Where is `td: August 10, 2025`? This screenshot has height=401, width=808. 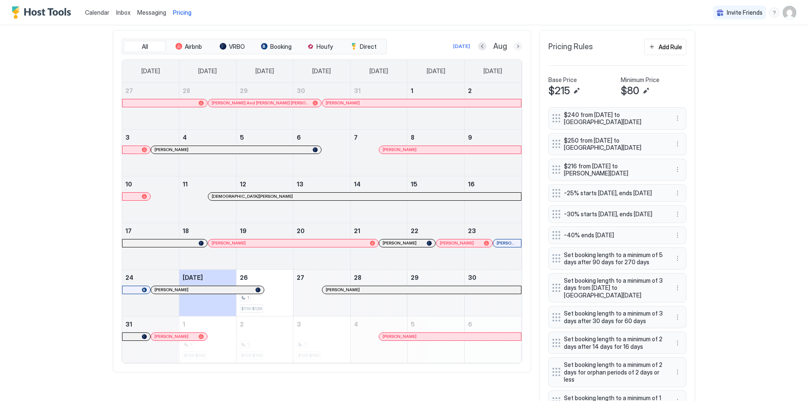
td: August 10, 2025 is located at coordinates (151, 199).